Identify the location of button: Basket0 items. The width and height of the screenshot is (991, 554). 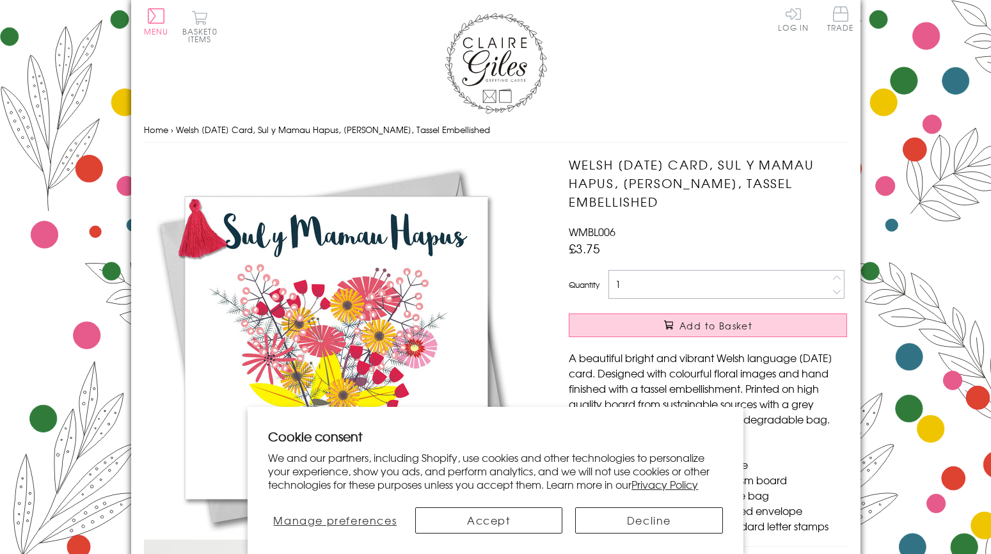
(200, 26).